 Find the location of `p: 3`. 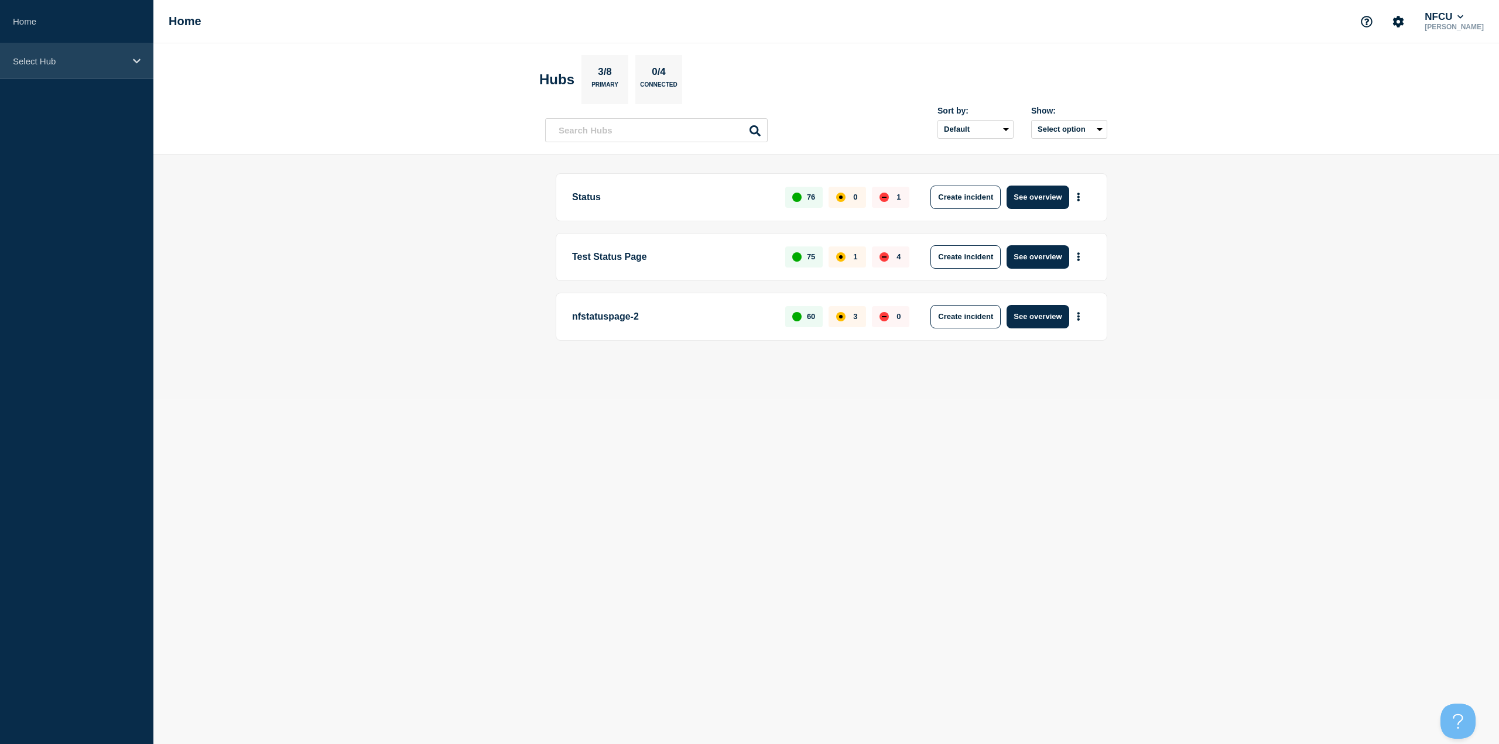

p: 3 is located at coordinates (855, 316).